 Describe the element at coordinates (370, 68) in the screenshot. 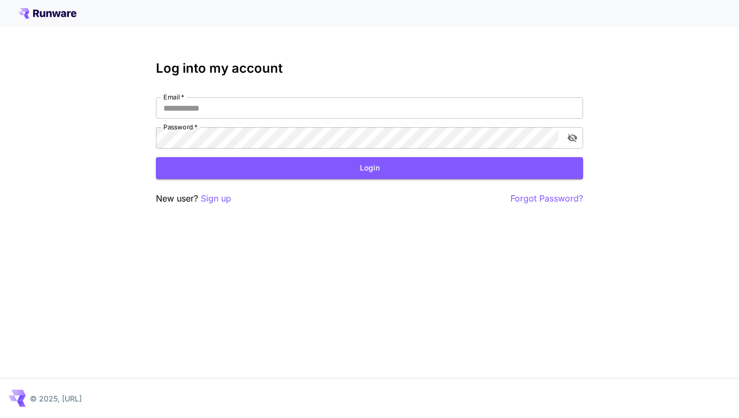

I see `h3: Log into my account` at that location.